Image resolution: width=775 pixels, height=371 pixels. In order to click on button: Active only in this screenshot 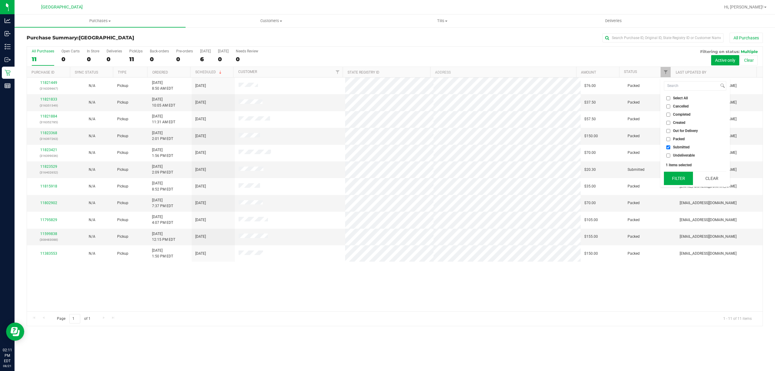, I will do `click(726, 60)`.